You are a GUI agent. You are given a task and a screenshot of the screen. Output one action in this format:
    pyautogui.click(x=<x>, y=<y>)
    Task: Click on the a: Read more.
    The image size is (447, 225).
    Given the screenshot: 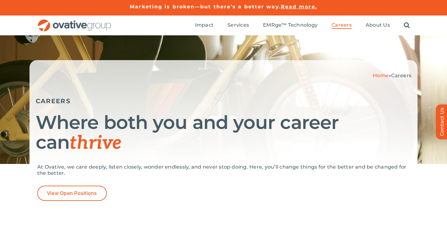 What is the action you would take?
    pyautogui.click(x=299, y=7)
    